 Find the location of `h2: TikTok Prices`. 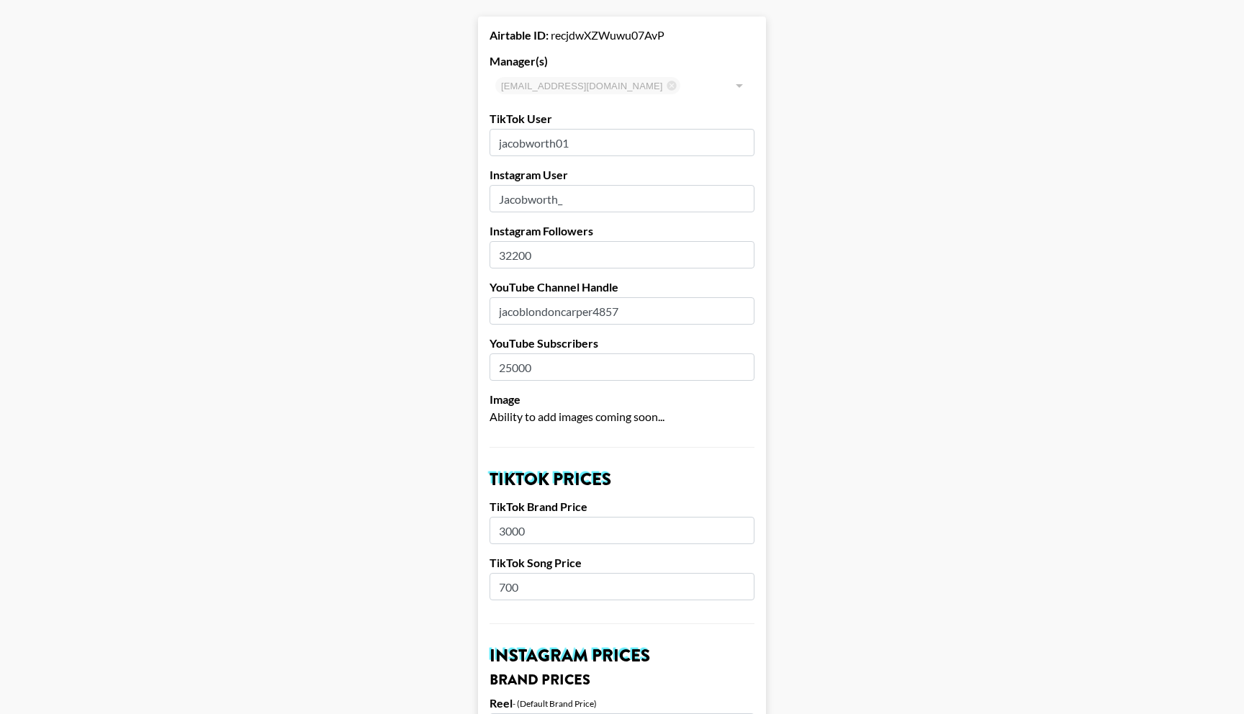

h2: TikTok Prices is located at coordinates (622, 480).